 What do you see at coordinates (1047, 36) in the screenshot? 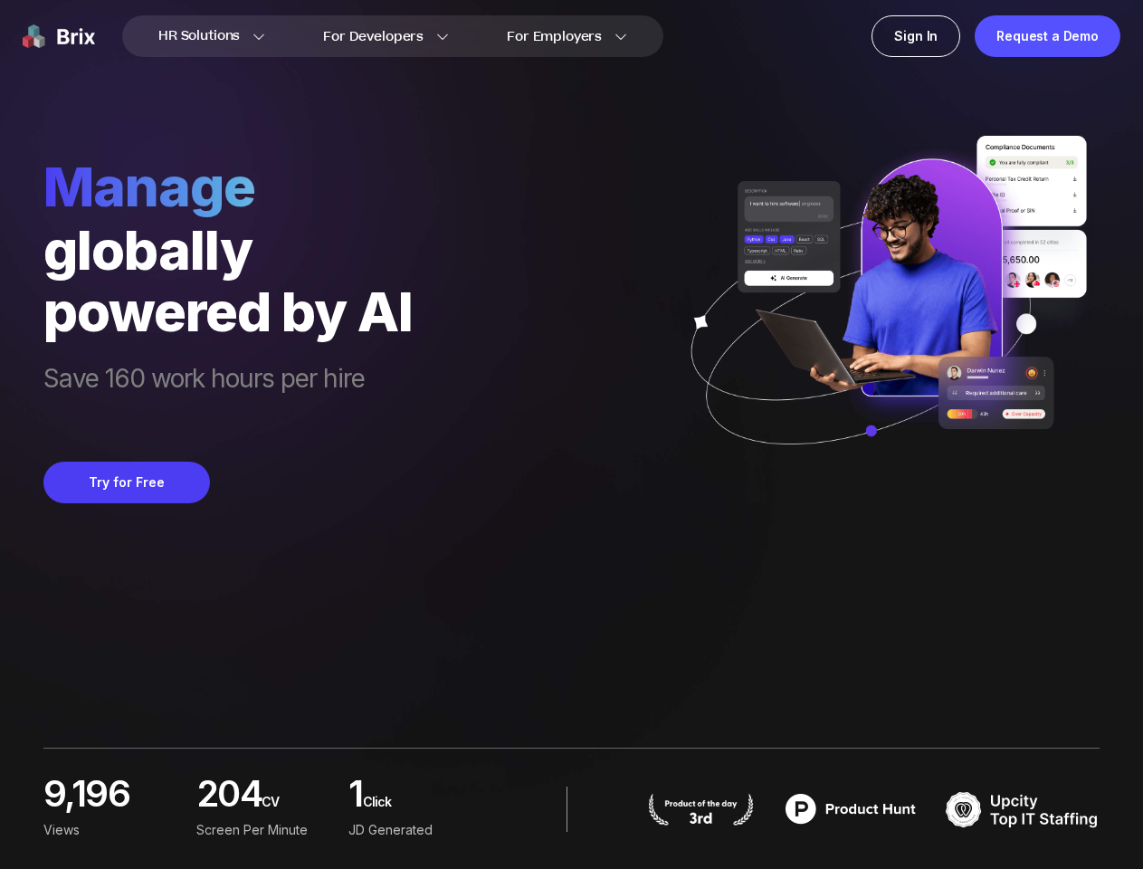
I see `a: Request a Demo` at bounding box center [1047, 36].